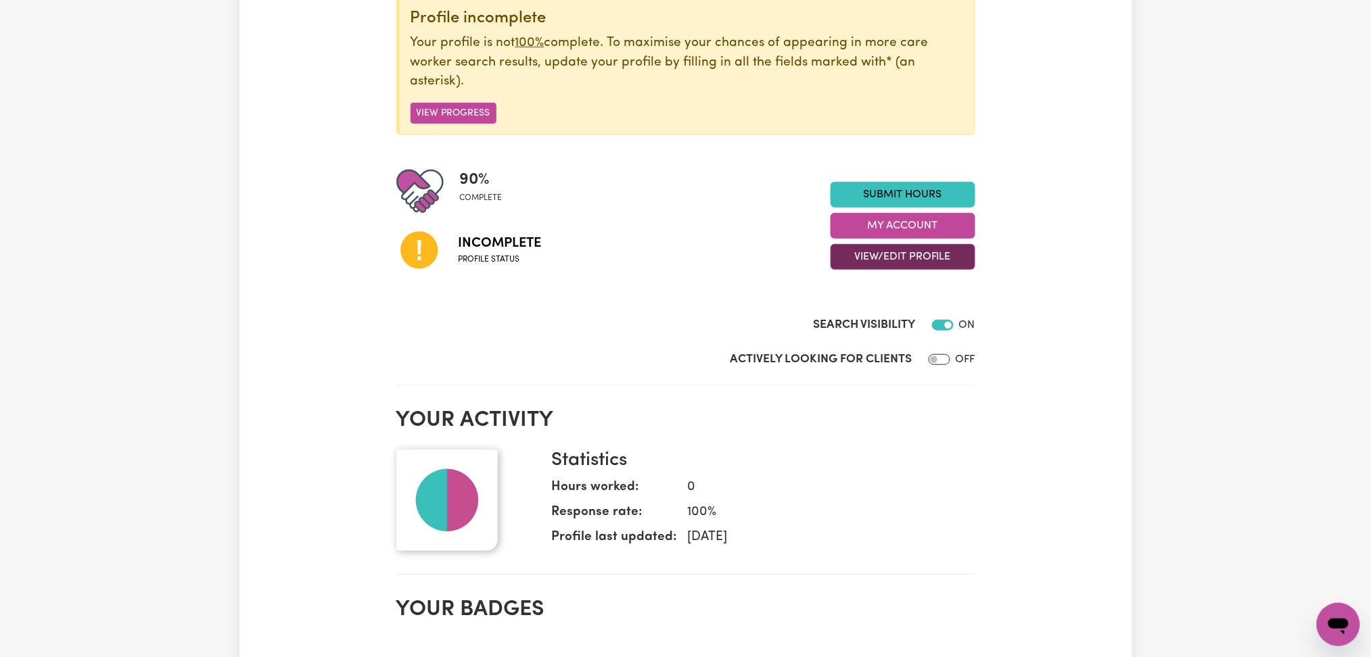 This screenshot has height=657, width=1371. I want to click on span: ON, so click(967, 325).